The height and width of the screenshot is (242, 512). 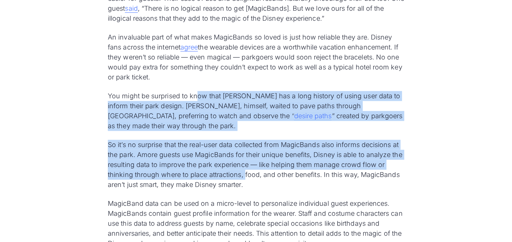 I want to click on p: An invaluable part of what makes MagicBands so loved is just how reliable they are. Disney fans a..., so click(x=256, y=57).